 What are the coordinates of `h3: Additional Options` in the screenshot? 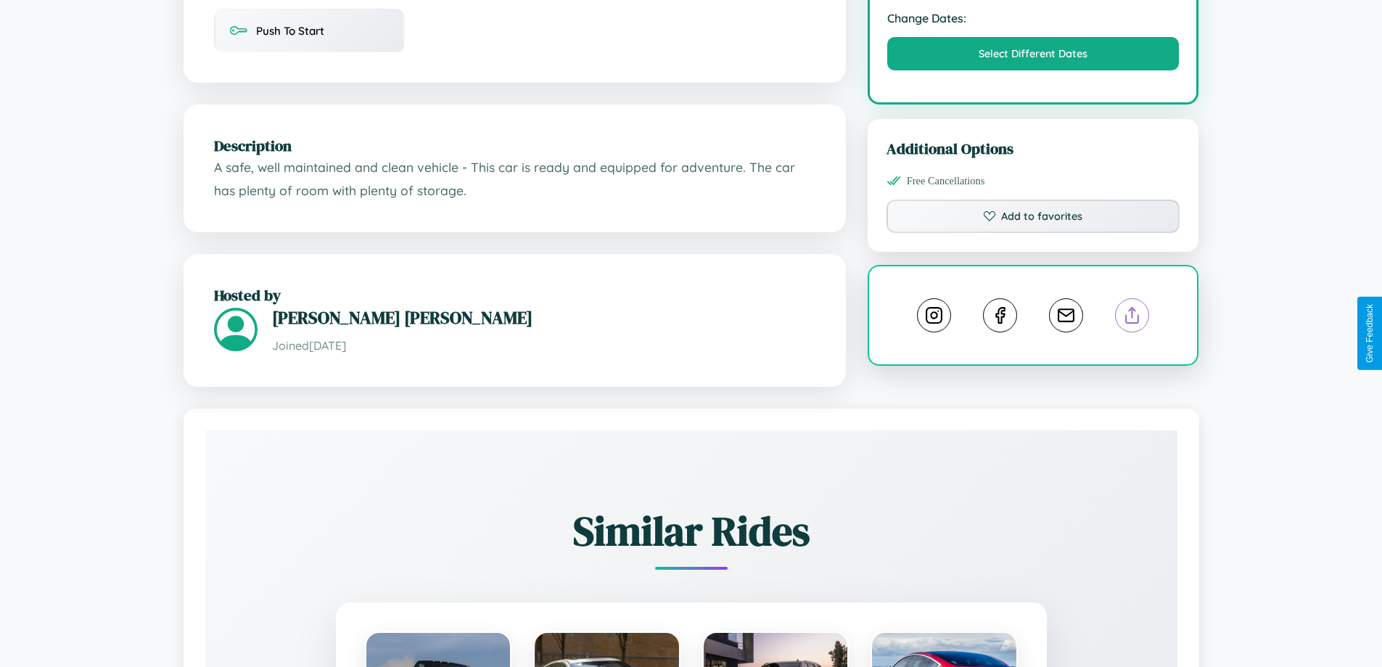 It's located at (1033, 148).